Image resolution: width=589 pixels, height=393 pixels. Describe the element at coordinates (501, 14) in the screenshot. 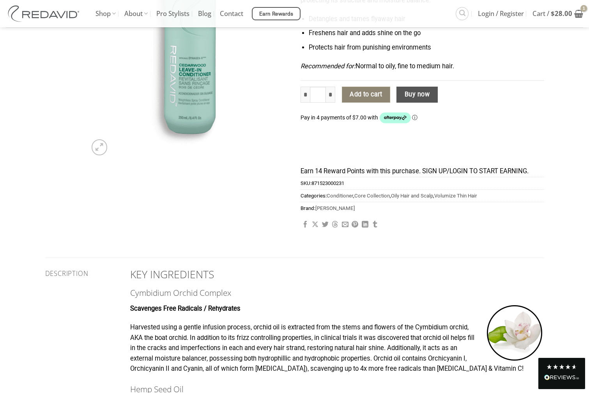

I see `span: Login / Register` at that location.